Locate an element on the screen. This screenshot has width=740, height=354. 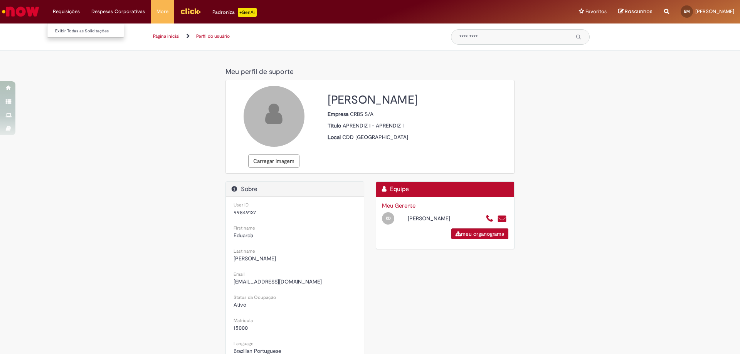
a: Rascunhos is located at coordinates (635, 12).